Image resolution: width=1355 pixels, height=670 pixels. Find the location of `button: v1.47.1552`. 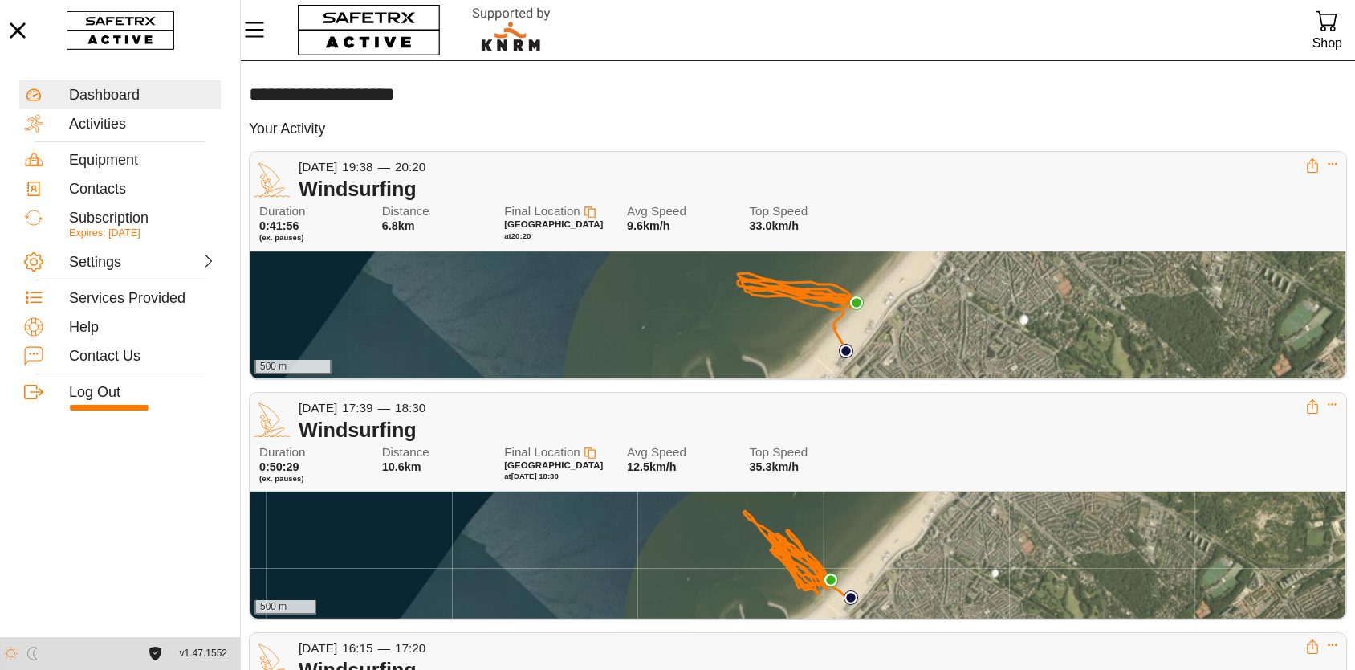

button: v1.47.1552 is located at coordinates (203, 653).